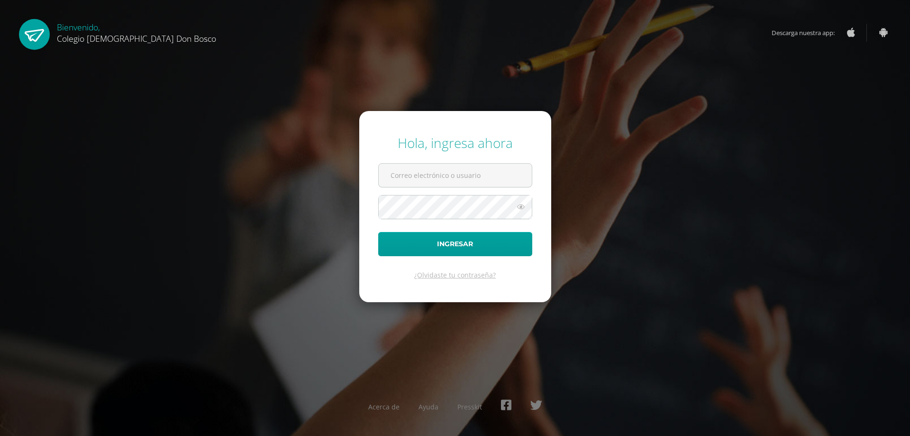 The image size is (910, 436). I want to click on div: Bienvenido,, so click(137, 31).